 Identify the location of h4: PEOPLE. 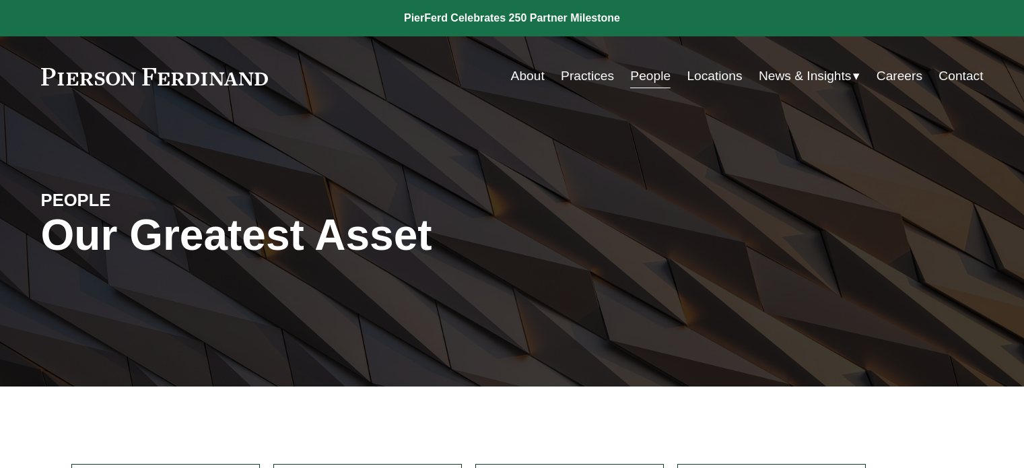
(159, 200).